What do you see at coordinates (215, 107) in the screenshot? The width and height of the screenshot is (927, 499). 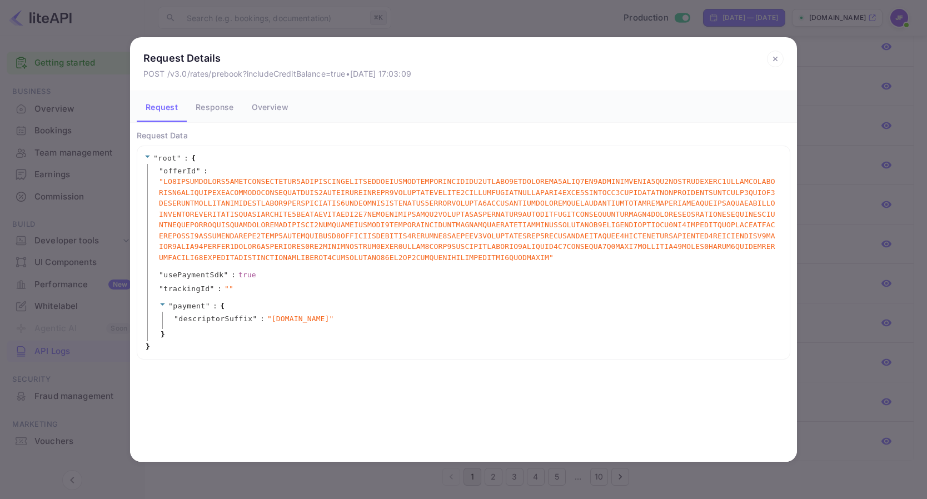 I see `button: Response` at bounding box center [215, 107].